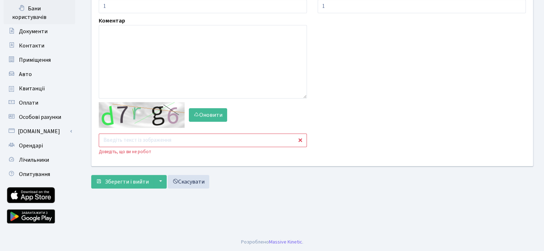 The height and width of the screenshot is (251, 544). What do you see at coordinates (39, 103) in the screenshot?
I see `a: Оплати` at bounding box center [39, 103].